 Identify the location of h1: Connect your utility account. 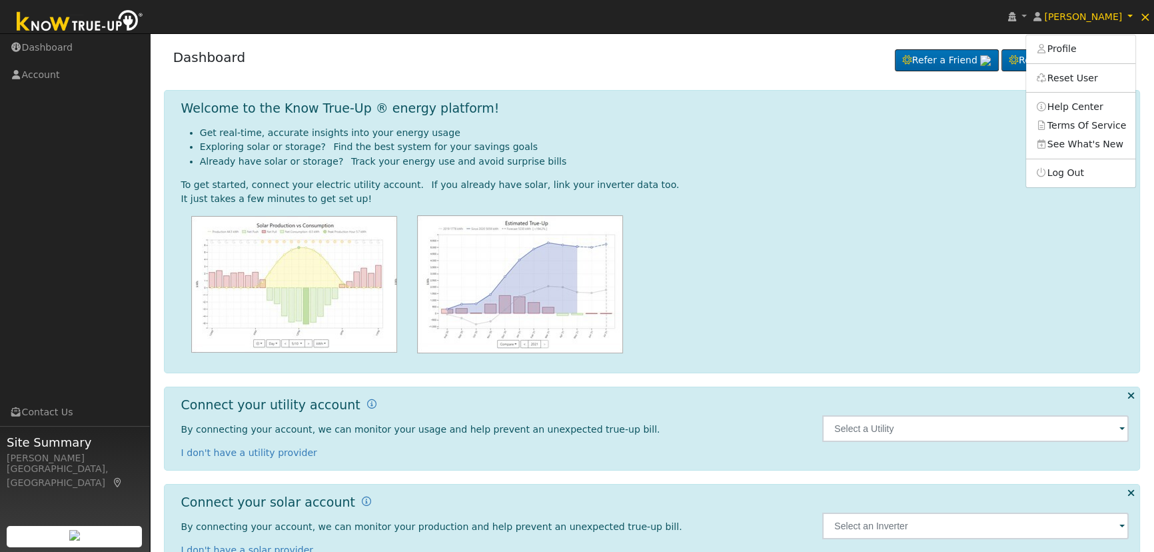
(271, 404).